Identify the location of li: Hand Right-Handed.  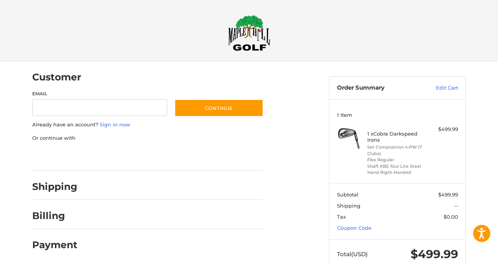
(396, 173).